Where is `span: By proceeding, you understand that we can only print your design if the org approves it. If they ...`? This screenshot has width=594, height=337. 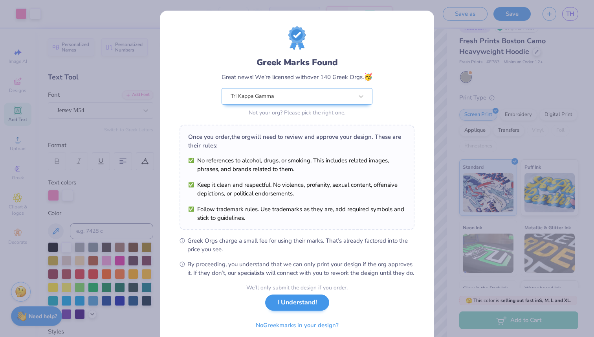 span: By proceeding, you understand that we can only print your design if the org approves it. If they ... is located at coordinates (301, 268).